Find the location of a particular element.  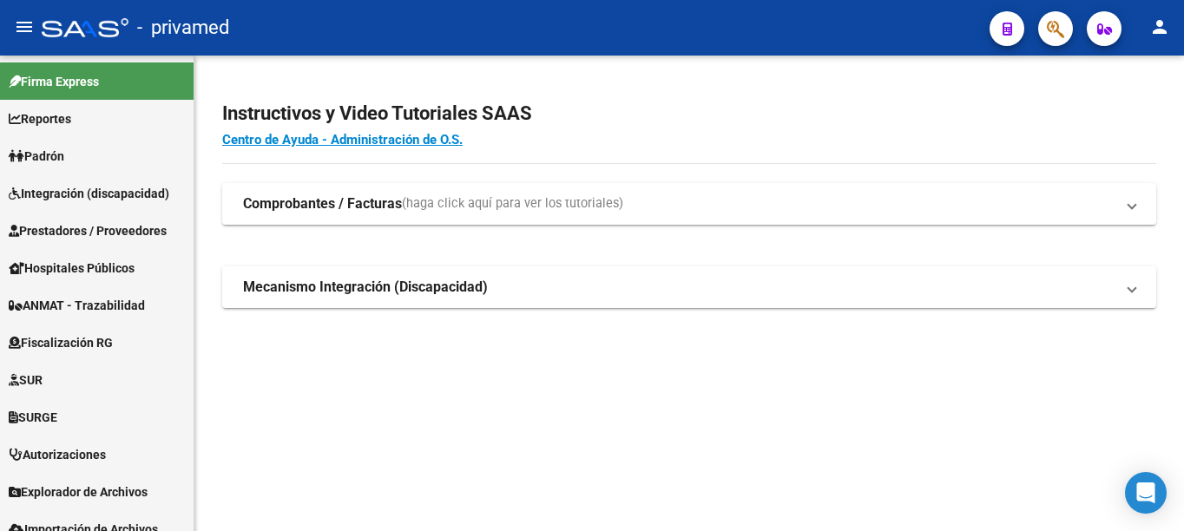

span: Hospitales Públicos is located at coordinates (71, 268).